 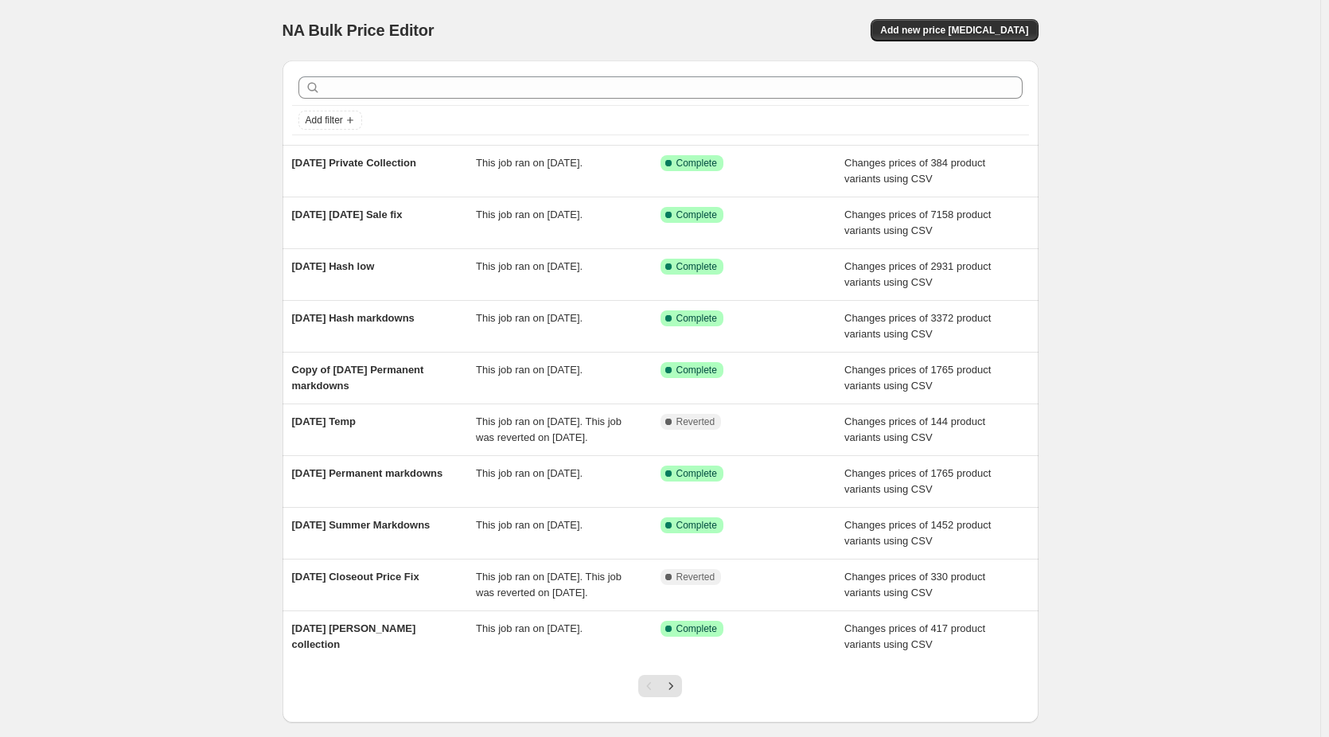 I want to click on span: NA Bulk Price Editor, so click(x=358, y=30).